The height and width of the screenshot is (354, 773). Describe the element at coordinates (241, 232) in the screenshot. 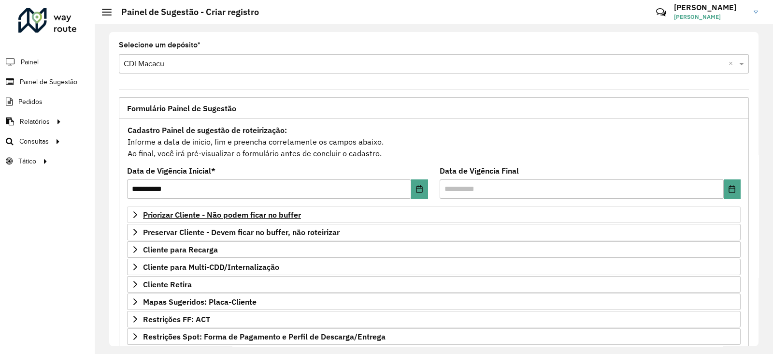

I see `span: Preservar Cliente - Devem ficar no buffer, não roteirizar` at that location.